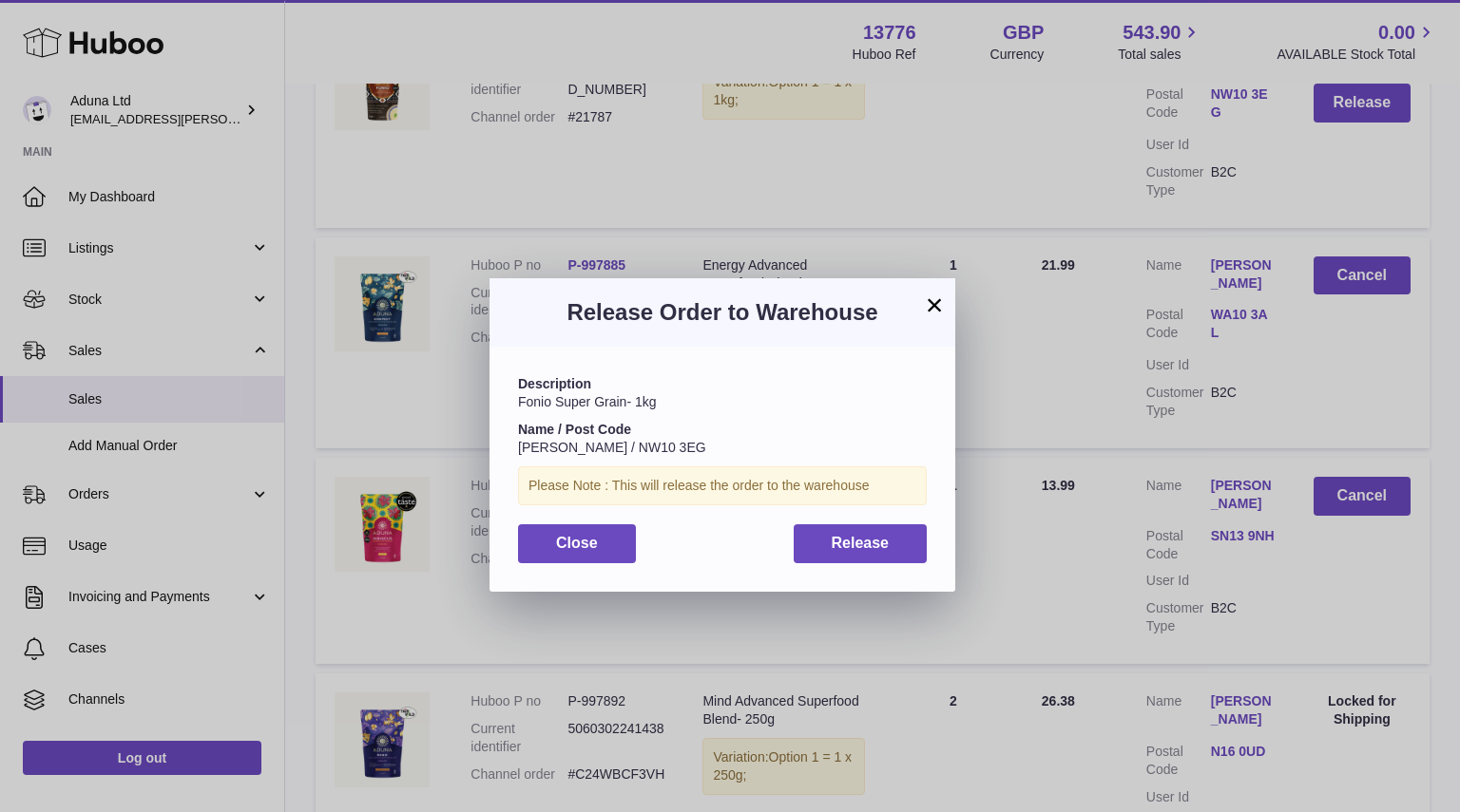 This screenshot has height=812, width=1460. What do you see at coordinates (860, 543) in the screenshot?
I see `button: Release` at bounding box center [860, 543].